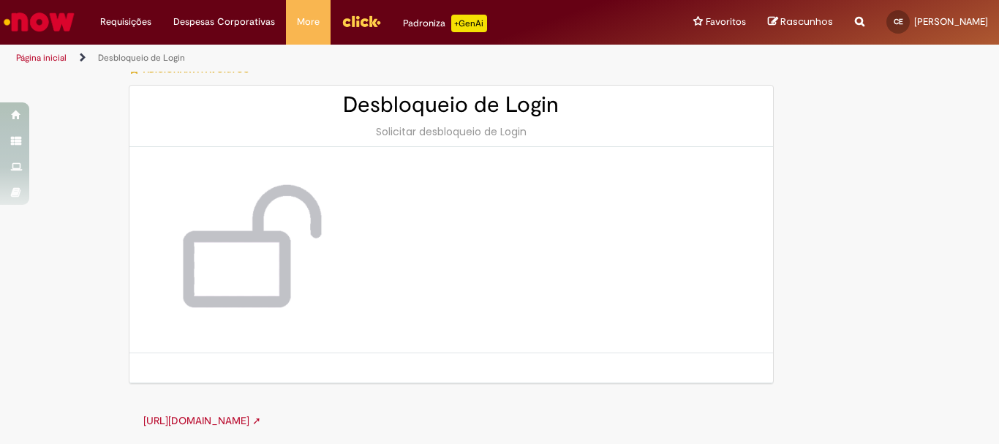 The width and height of the screenshot is (999, 444). Describe the element at coordinates (308, 22) in the screenshot. I see `span: More` at that location.